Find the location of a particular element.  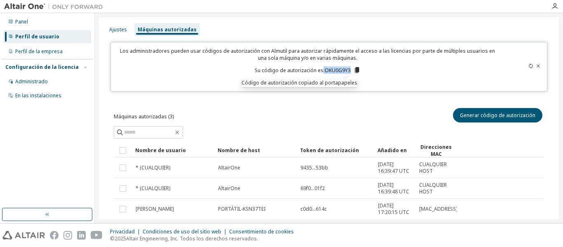

font: OKU0G9Y3 is located at coordinates (338, 70).